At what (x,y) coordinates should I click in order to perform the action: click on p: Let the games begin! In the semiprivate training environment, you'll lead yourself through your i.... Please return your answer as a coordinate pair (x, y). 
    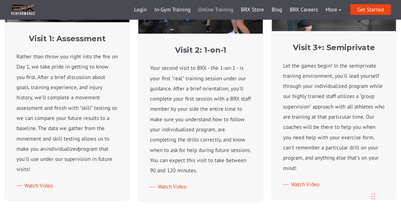
    Looking at the image, I should click on (333, 117).